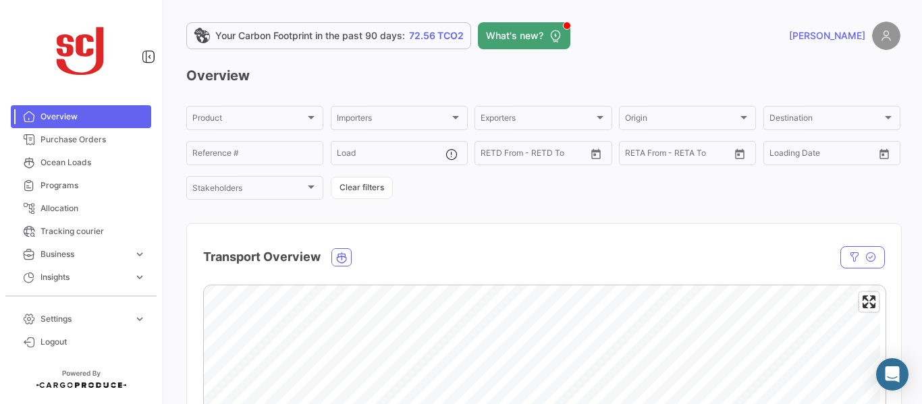 The width and height of the screenshot is (922, 404). I want to click on a: Overview, so click(81, 117).